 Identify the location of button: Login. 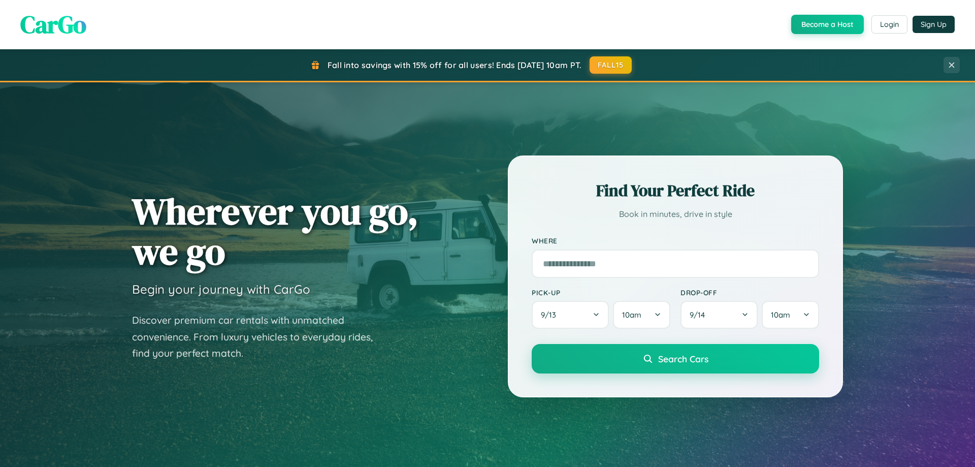
(889, 24).